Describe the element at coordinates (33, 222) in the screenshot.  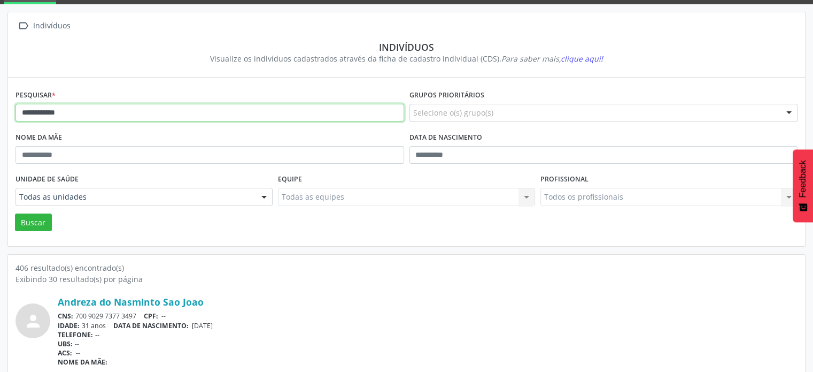
I see `button: Buscar` at that location.